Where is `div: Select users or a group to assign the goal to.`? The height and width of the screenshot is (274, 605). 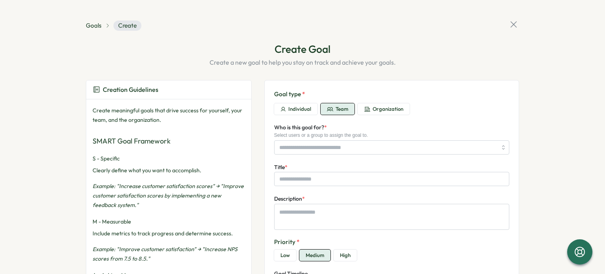 div: Select users or a group to assign the goal to. is located at coordinates (392, 135).